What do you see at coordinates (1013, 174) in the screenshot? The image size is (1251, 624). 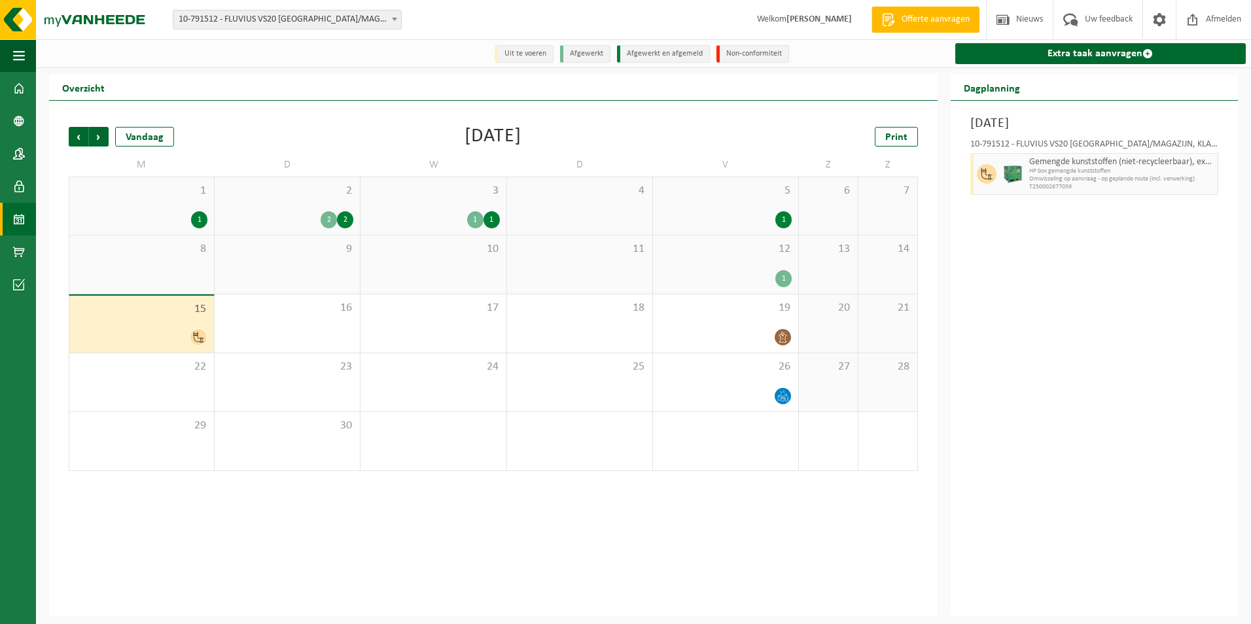 I see `img: PB-HB-1400-HPE-GN-01` at bounding box center [1013, 174].